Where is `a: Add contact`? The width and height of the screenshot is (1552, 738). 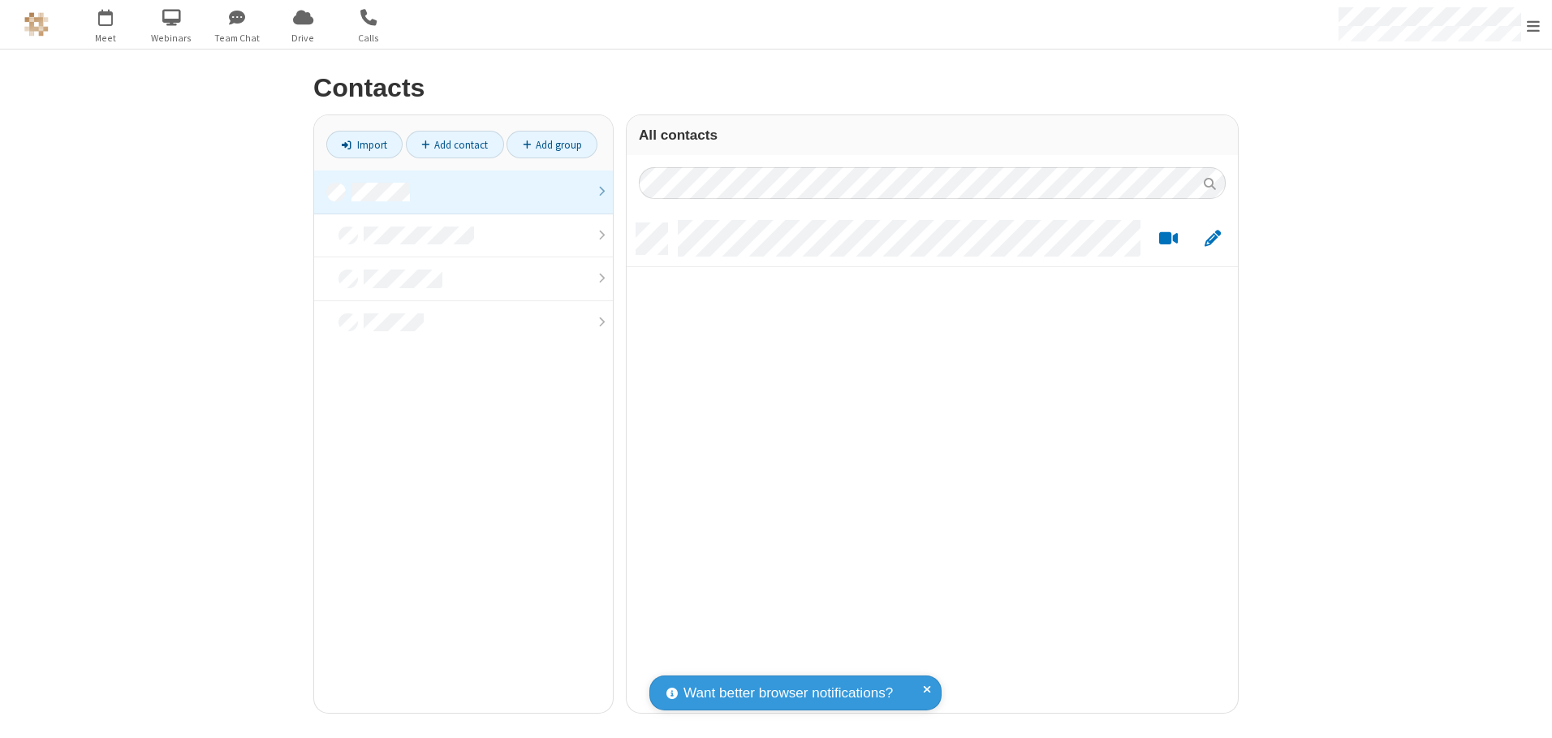 a: Add contact is located at coordinates (455, 144).